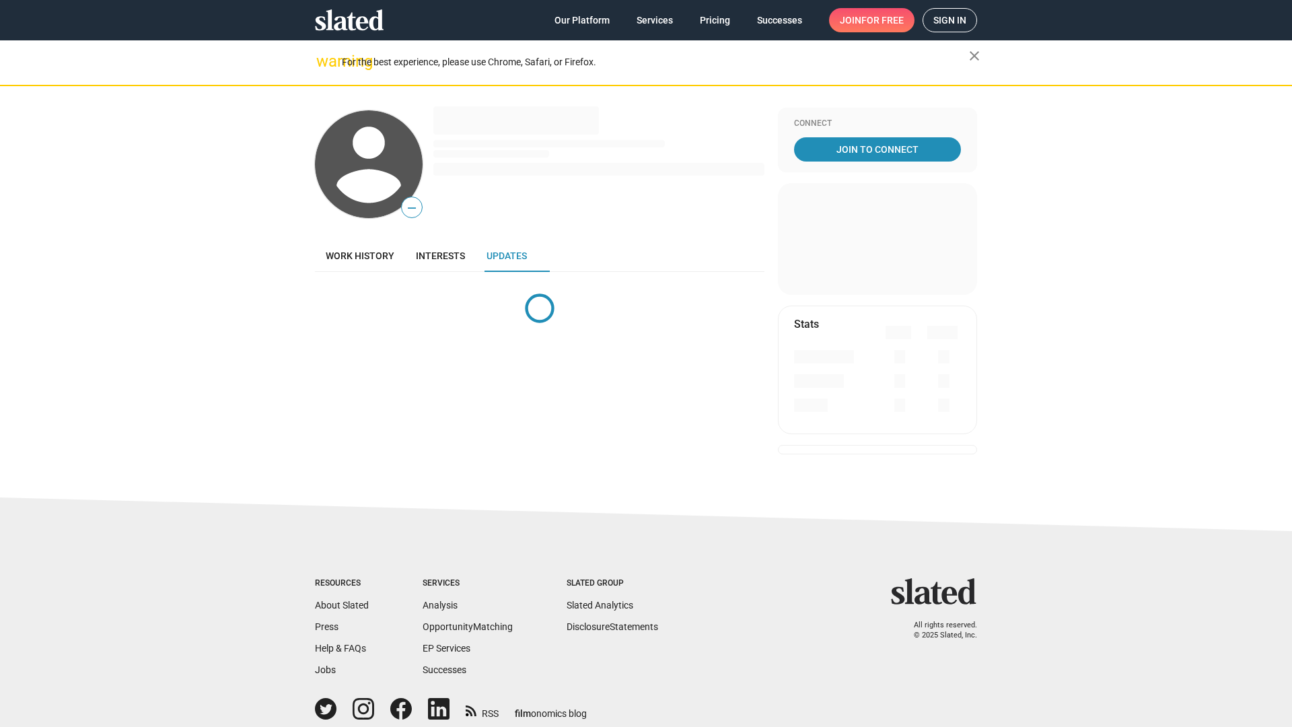 This screenshot has height=727, width=1292. What do you see at coordinates (440, 256) in the screenshot?
I see `a: Interests` at bounding box center [440, 256].